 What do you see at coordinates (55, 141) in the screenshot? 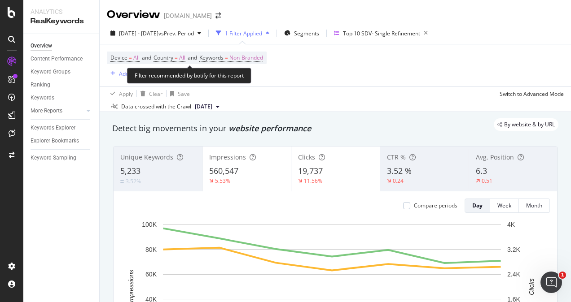
I see `div: Explorer Bookmarks` at bounding box center [55, 141].